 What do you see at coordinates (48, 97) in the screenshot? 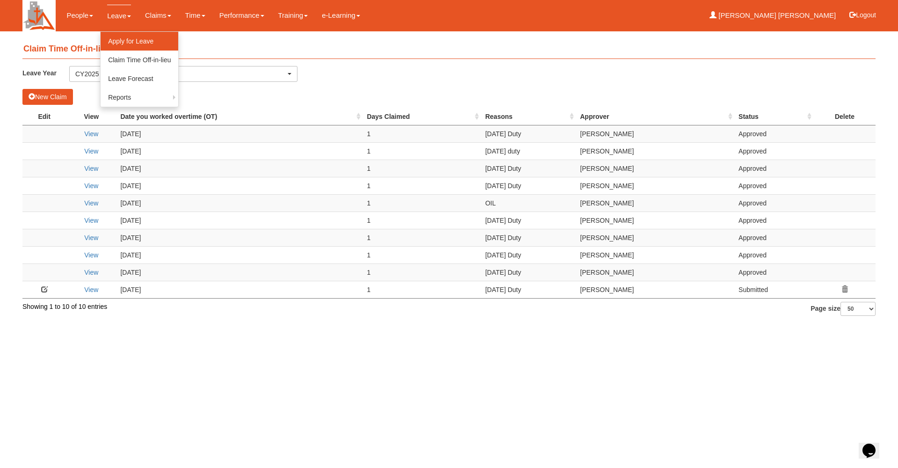
I see `button: New Claim` at bounding box center [48, 97].